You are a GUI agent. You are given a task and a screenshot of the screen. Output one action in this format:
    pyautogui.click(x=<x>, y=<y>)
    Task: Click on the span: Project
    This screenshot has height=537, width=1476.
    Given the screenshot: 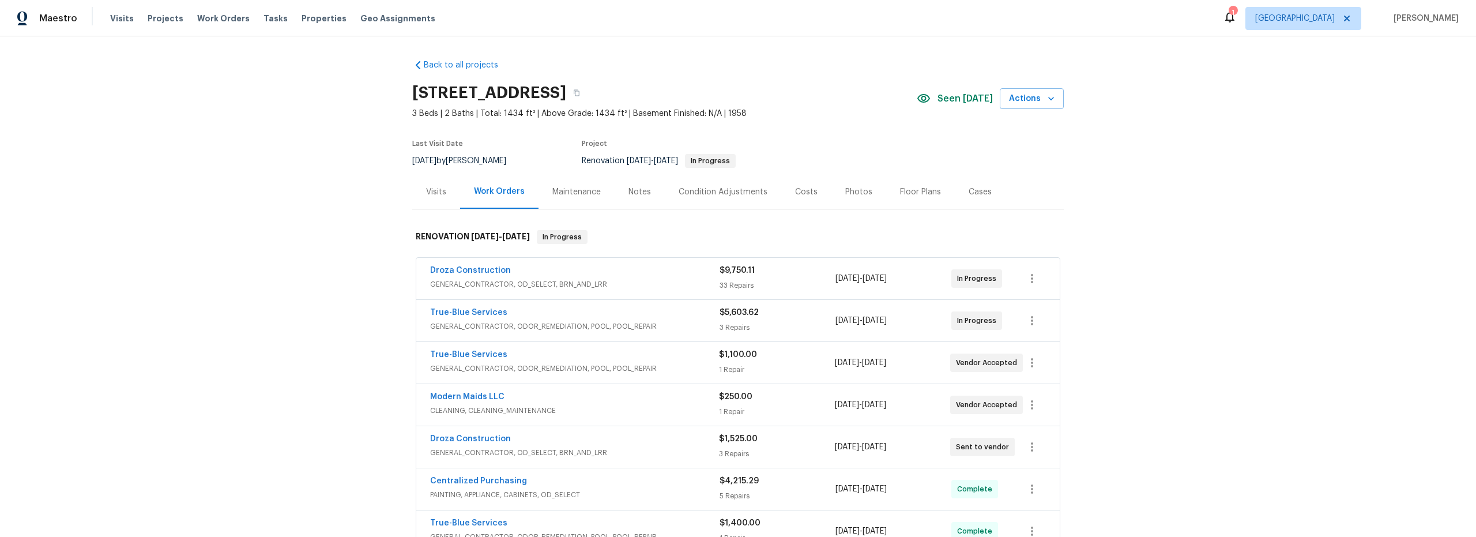 What is the action you would take?
    pyautogui.click(x=595, y=144)
    